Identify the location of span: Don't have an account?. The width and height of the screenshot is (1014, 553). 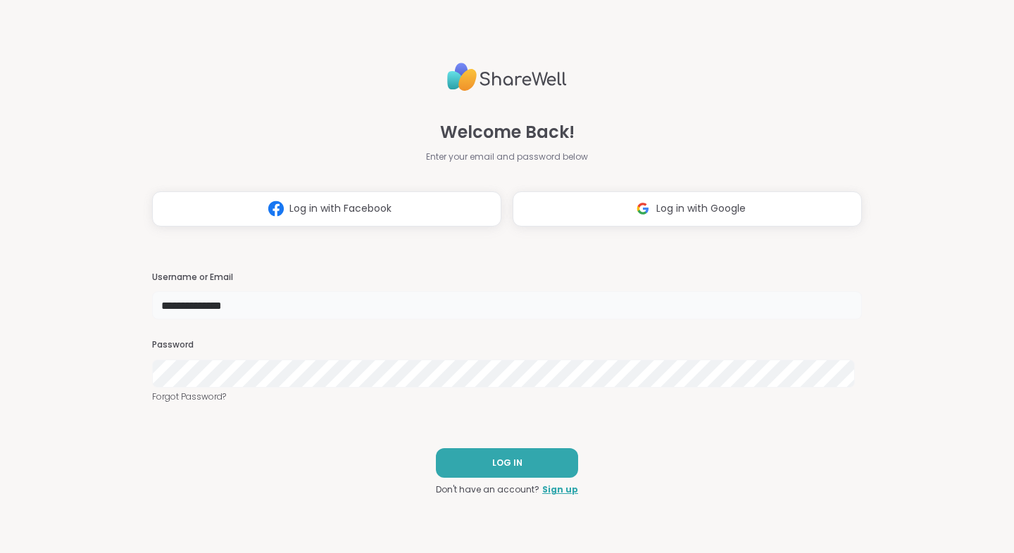
(487, 490).